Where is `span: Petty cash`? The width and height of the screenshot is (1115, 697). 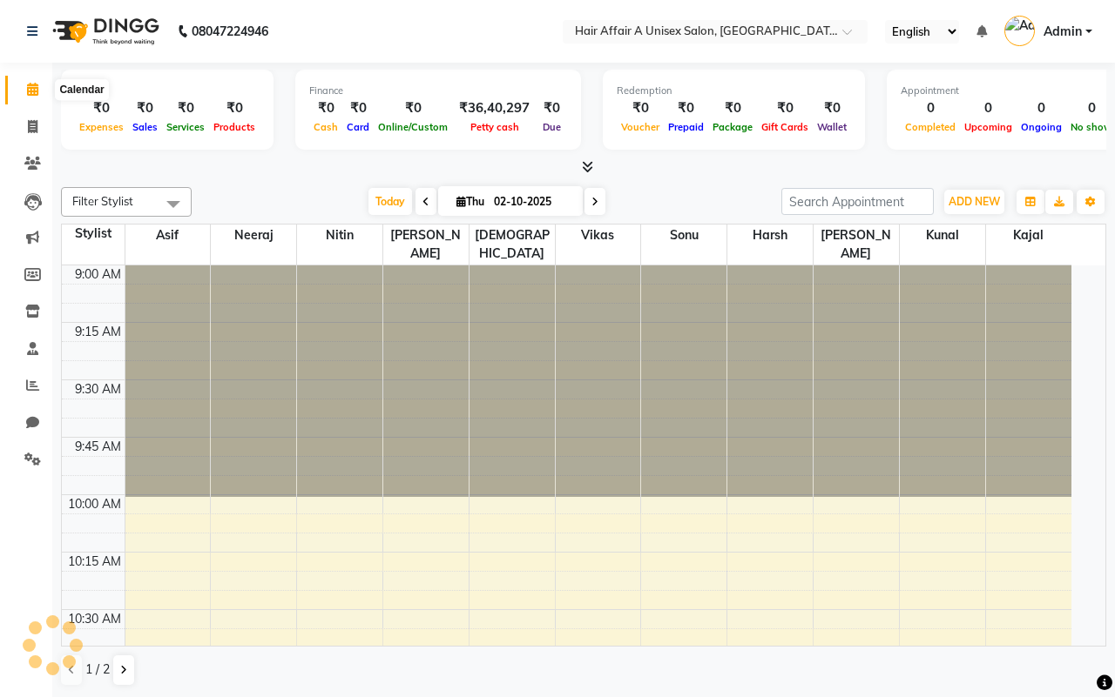 span: Petty cash is located at coordinates (495, 127).